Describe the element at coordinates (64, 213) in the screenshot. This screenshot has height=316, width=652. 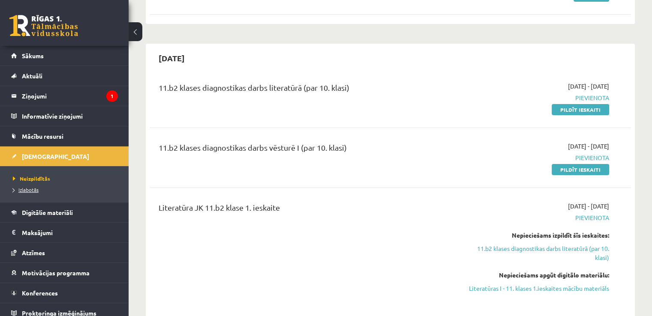
I see `a: Digitālie materiāli` at that location.